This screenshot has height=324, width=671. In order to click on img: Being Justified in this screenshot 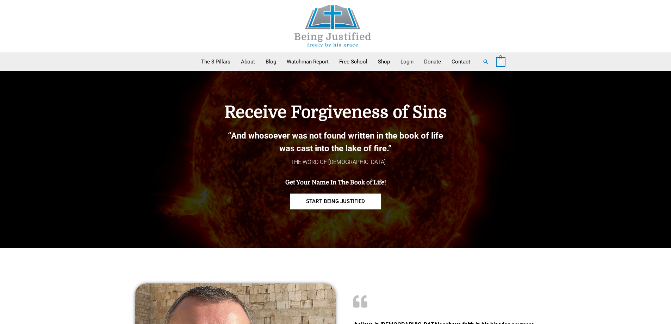, I will do `click(333, 26)`.